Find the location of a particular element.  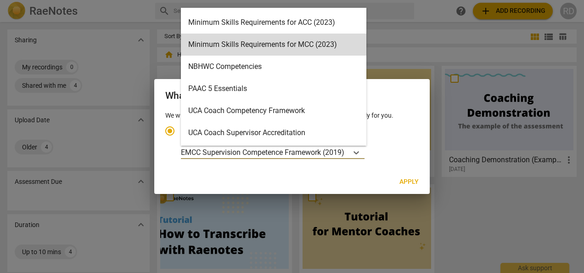

span: Apply is located at coordinates (409, 182).